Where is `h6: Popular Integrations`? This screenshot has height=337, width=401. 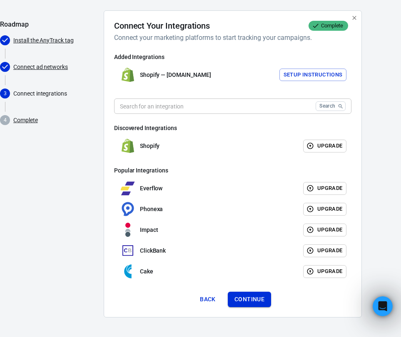
h6: Popular Integrations is located at coordinates (233, 171).